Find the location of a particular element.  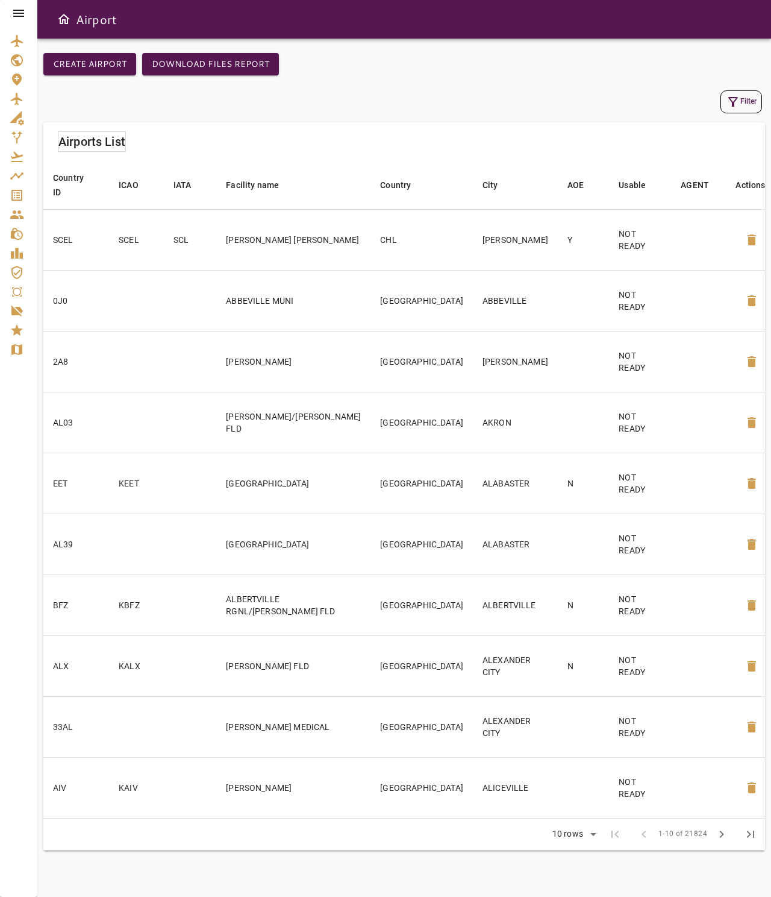

button: Create airport is located at coordinates (90, 64).